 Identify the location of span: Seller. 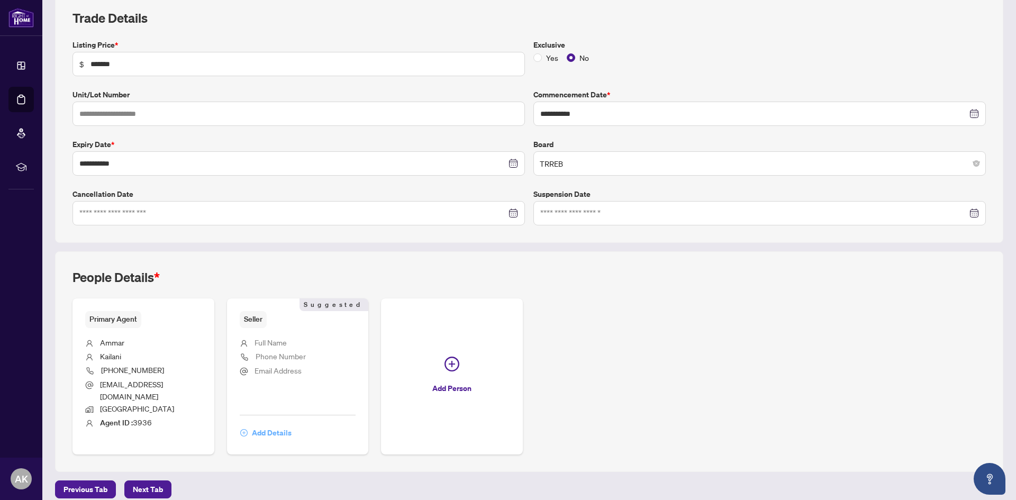
(253, 319).